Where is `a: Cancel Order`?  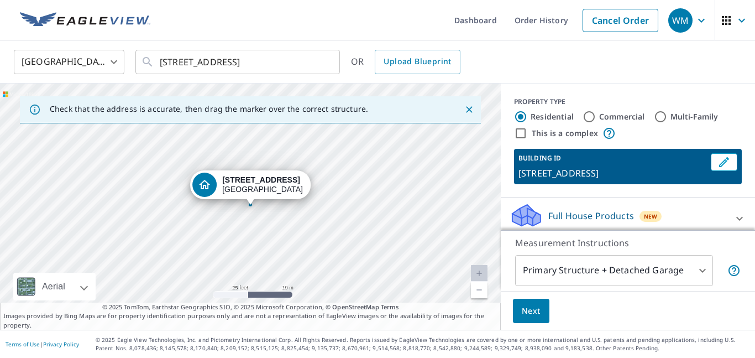 a: Cancel Order is located at coordinates (620, 20).